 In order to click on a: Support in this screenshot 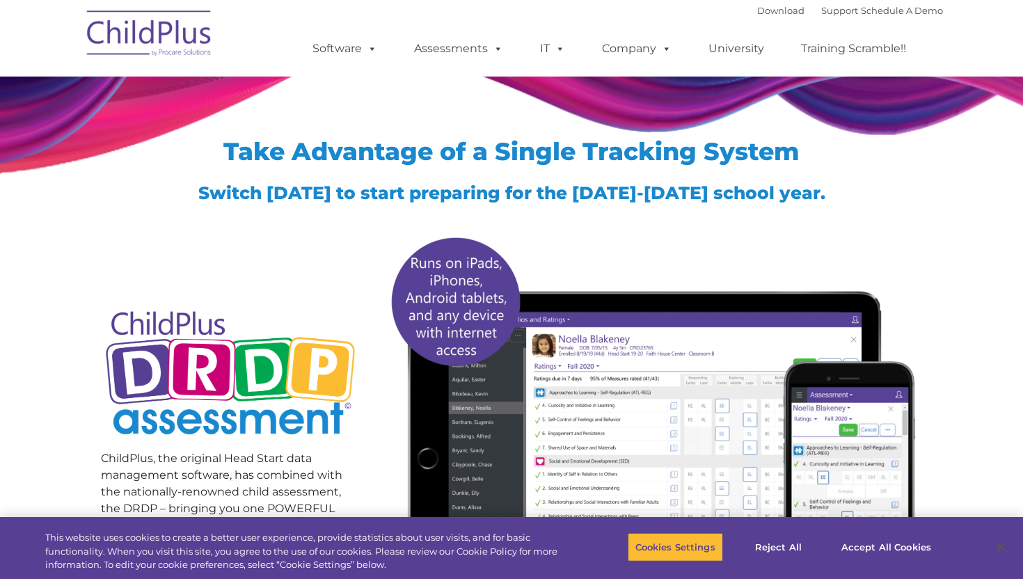, I will do `click(840, 10)`.